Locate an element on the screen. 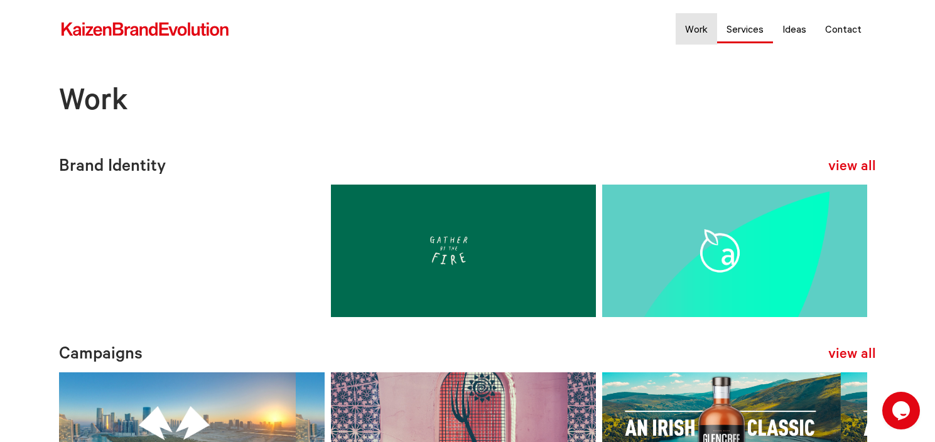  h2: Campaigns is located at coordinates (467, 356).